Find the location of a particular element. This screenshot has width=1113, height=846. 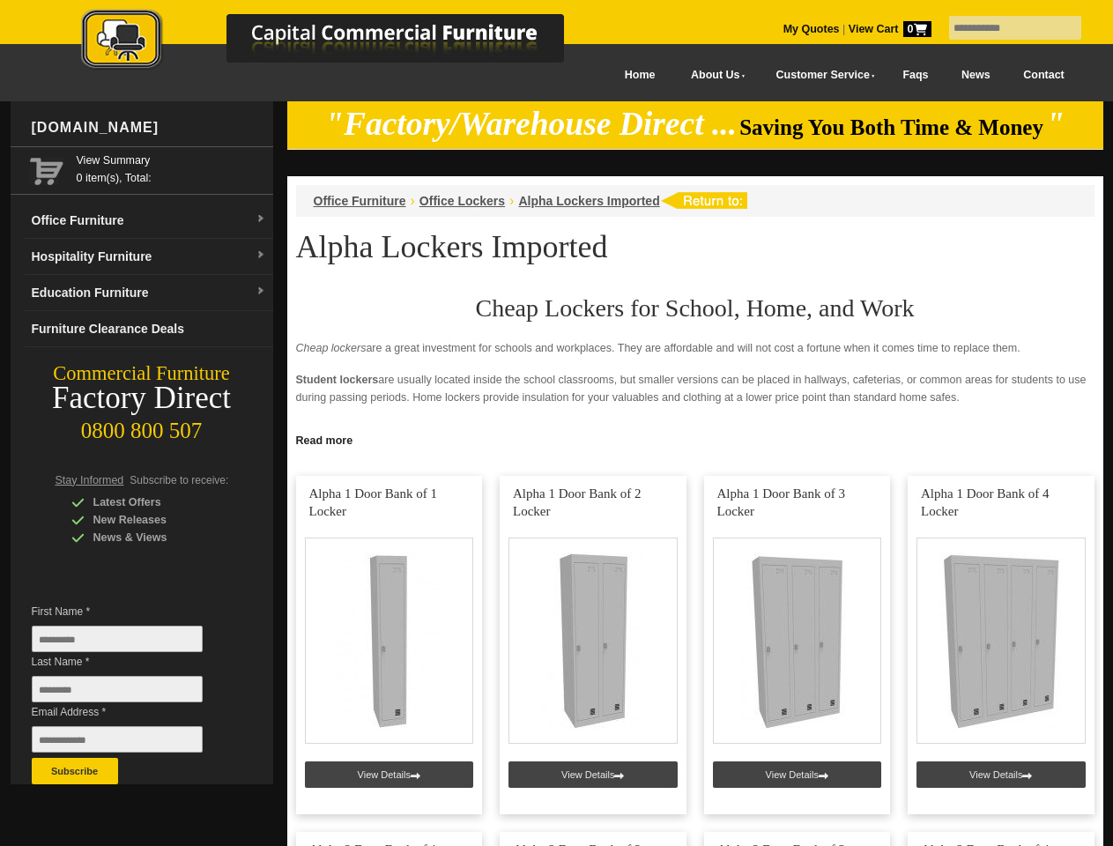

div: New Releases is located at coordinates (155, 520).